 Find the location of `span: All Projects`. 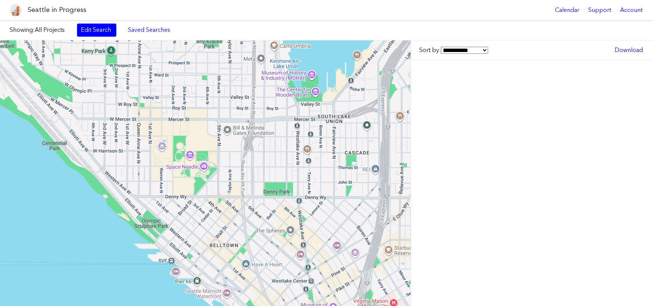

span: All Projects is located at coordinates (50, 30).